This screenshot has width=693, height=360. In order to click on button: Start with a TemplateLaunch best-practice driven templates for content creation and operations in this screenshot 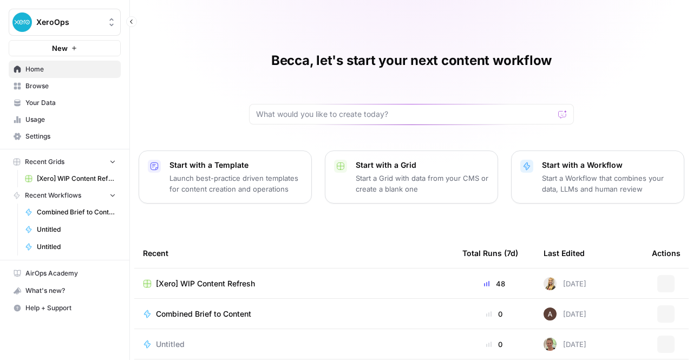, I will do `click(225, 177)`.